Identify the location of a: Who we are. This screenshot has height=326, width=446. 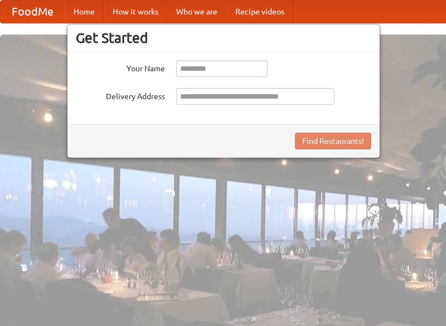
(197, 12).